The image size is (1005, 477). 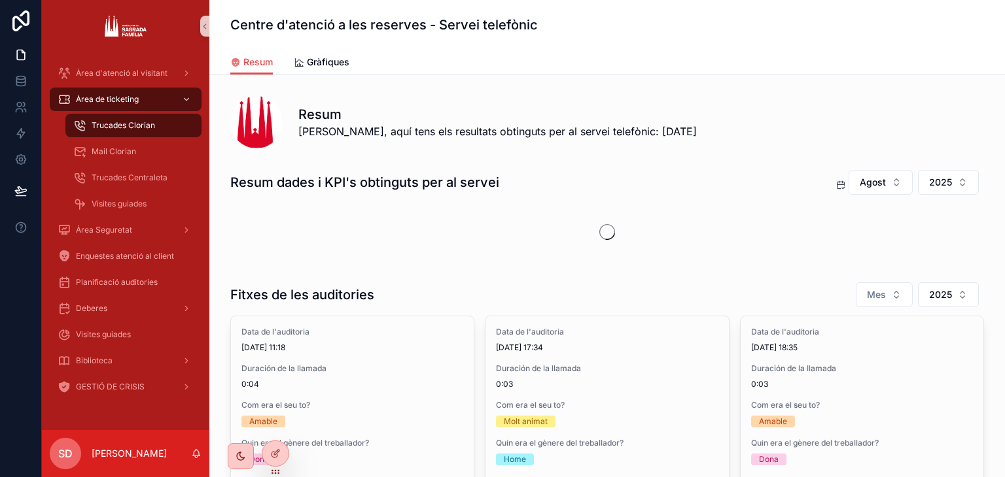 What do you see at coordinates (126, 99) in the screenshot?
I see `a: Àrea de ticketing` at bounding box center [126, 99].